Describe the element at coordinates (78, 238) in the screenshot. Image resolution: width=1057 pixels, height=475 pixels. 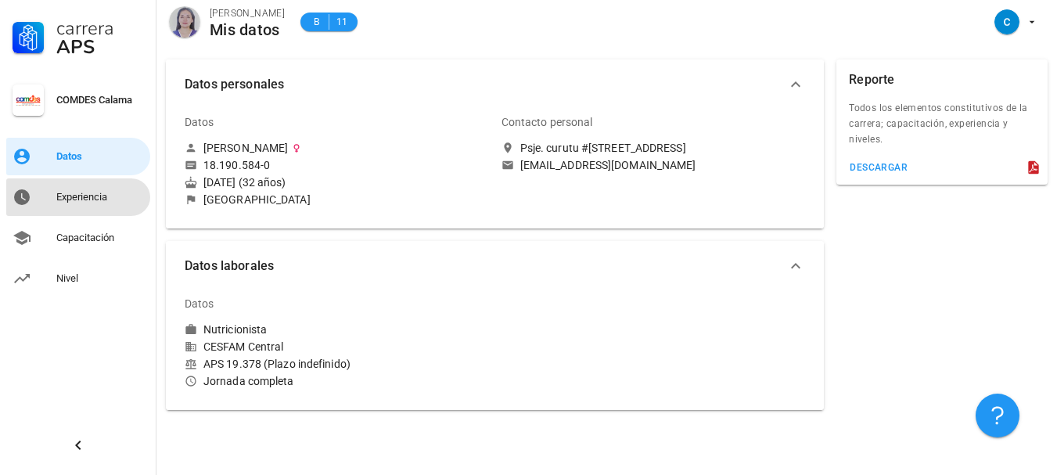
I see `a: Capacitación` at that location.